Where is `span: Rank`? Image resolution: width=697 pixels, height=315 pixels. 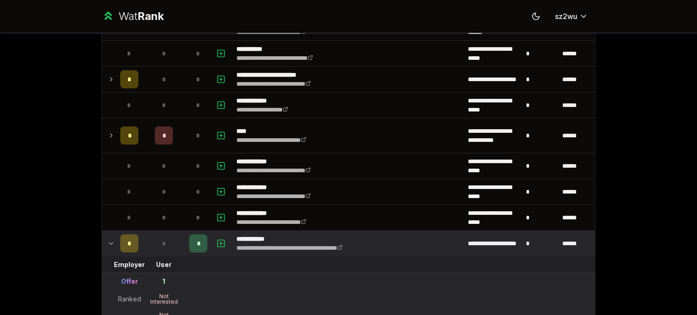
span: Rank is located at coordinates (151, 16).